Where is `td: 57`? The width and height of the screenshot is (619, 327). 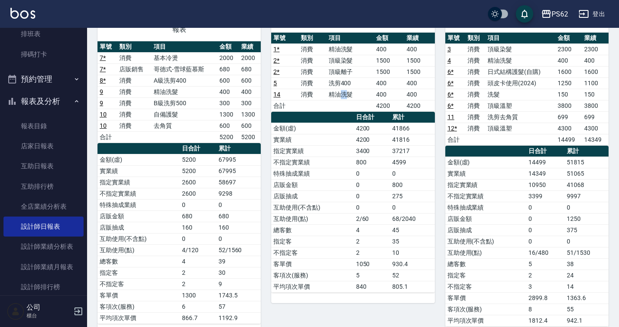 td: 57 is located at coordinates (239, 307).